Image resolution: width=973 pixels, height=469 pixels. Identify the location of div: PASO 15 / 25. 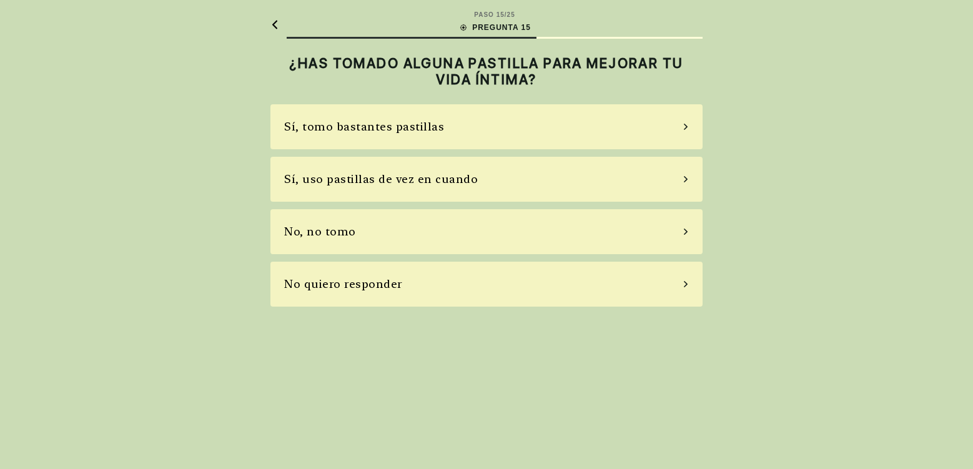
(494, 14).